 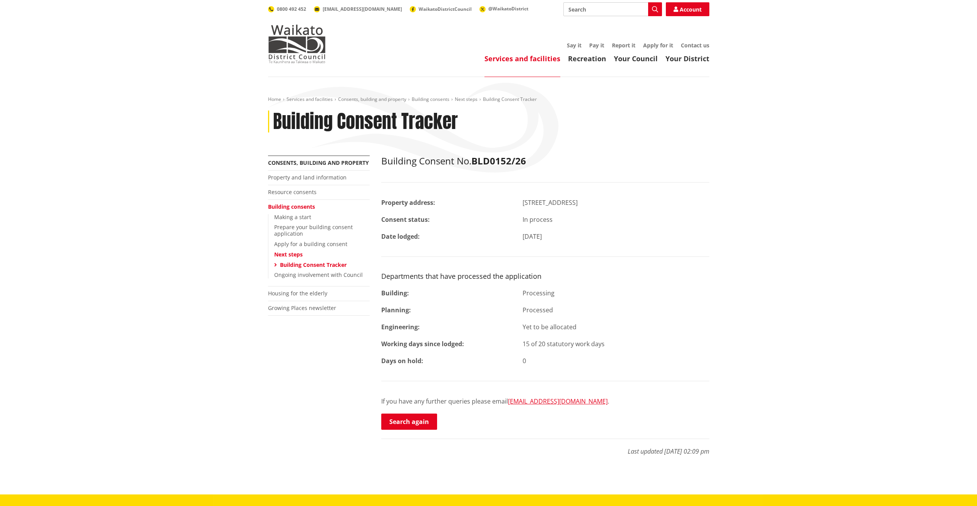 What do you see at coordinates (504, 8) in the screenshot?
I see `a: @WaikatoDistrict` at bounding box center [504, 8].